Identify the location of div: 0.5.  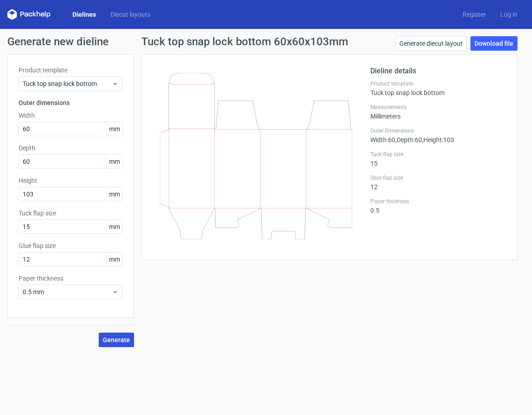
(438, 206).